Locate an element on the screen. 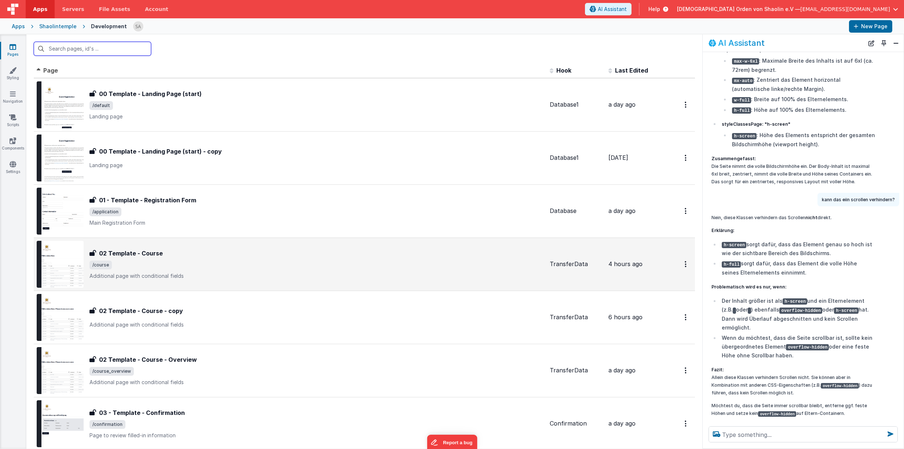 The image size is (904, 449). span: /default is located at coordinates (101, 106).